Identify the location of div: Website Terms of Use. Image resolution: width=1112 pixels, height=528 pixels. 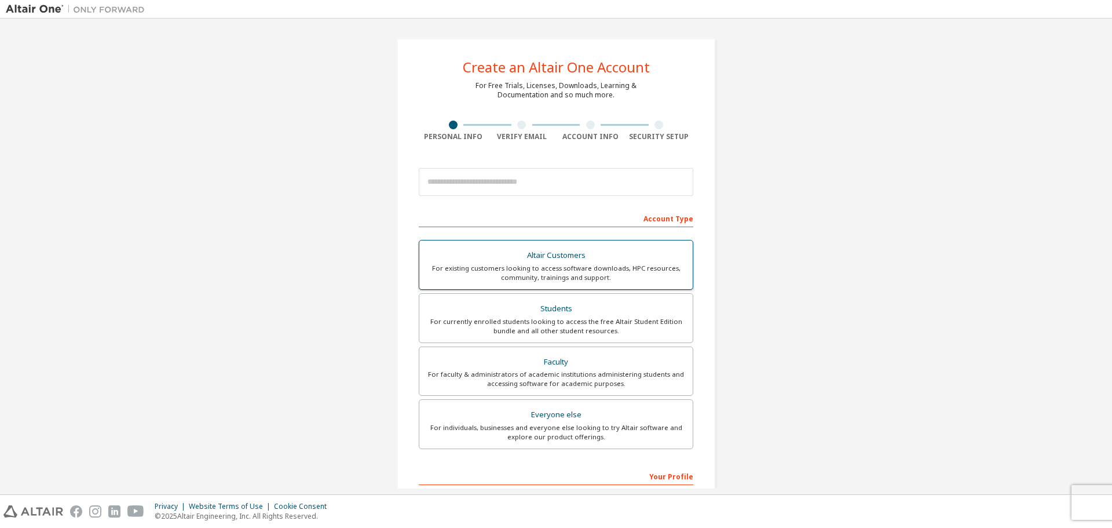
(231, 506).